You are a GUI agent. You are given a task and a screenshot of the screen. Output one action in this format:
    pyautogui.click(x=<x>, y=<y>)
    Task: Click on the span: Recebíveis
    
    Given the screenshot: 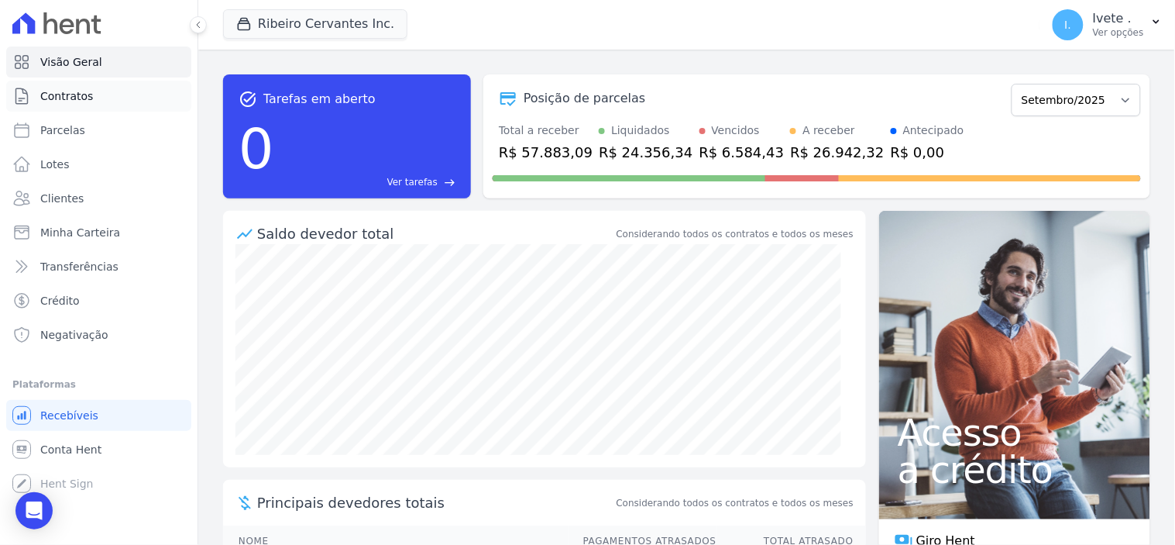 What is the action you would take?
    pyautogui.click(x=69, y=415)
    